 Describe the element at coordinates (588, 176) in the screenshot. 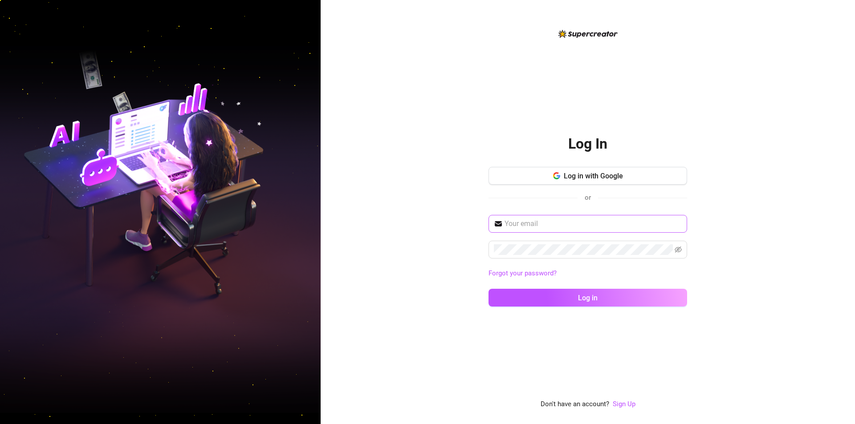

I see `button: Log in with Google` at that location.